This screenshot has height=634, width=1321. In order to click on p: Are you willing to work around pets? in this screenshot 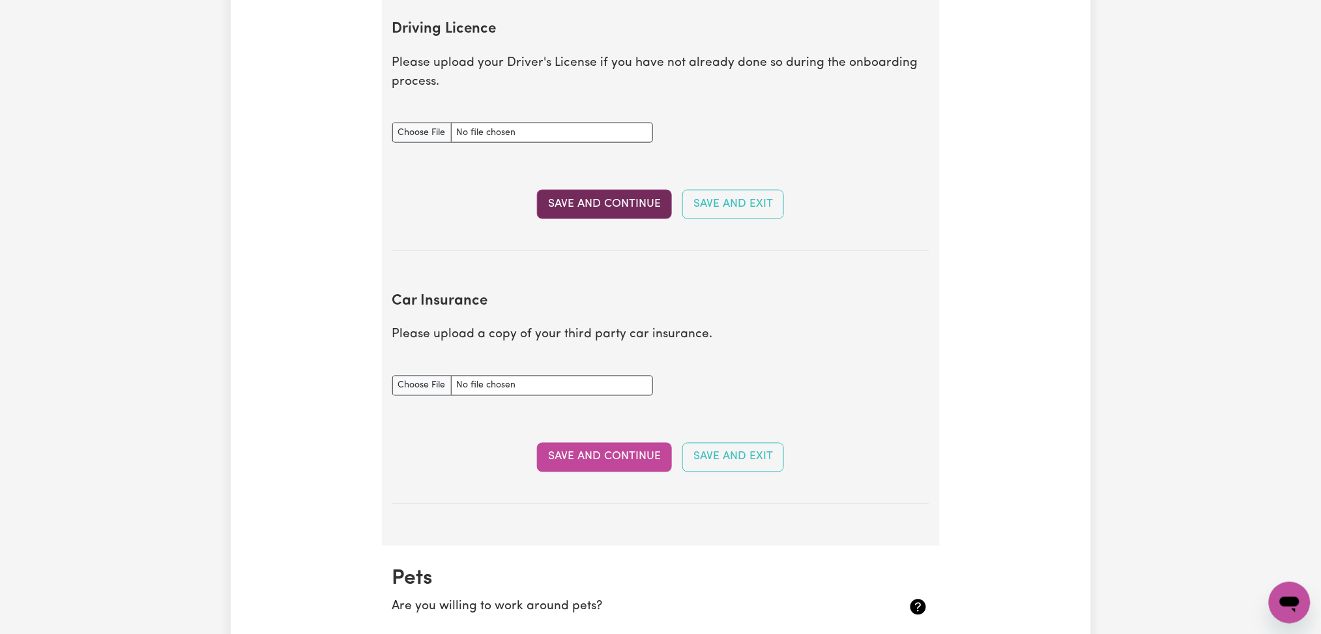, I will do `click(616, 607)`.